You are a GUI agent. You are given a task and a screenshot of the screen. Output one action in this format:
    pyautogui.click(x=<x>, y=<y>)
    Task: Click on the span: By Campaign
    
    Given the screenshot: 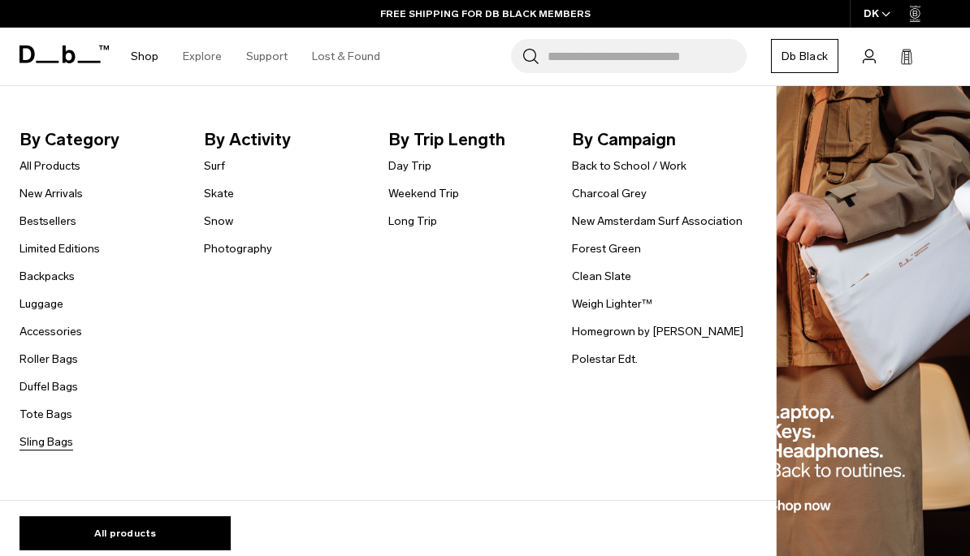 What is the action you would take?
    pyautogui.click(x=659, y=140)
    